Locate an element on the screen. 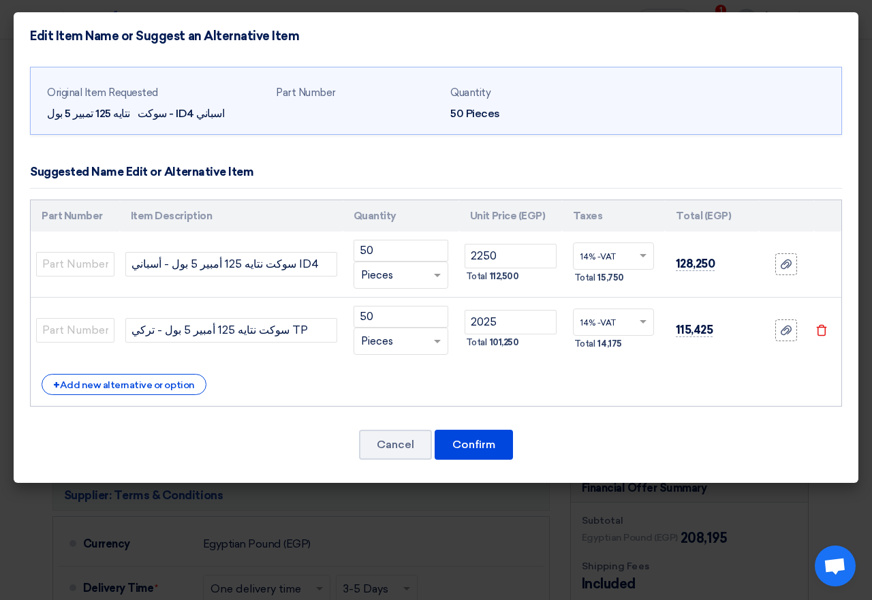 The height and width of the screenshot is (600, 872). div: 50 Pieces is located at coordinates (532, 114).